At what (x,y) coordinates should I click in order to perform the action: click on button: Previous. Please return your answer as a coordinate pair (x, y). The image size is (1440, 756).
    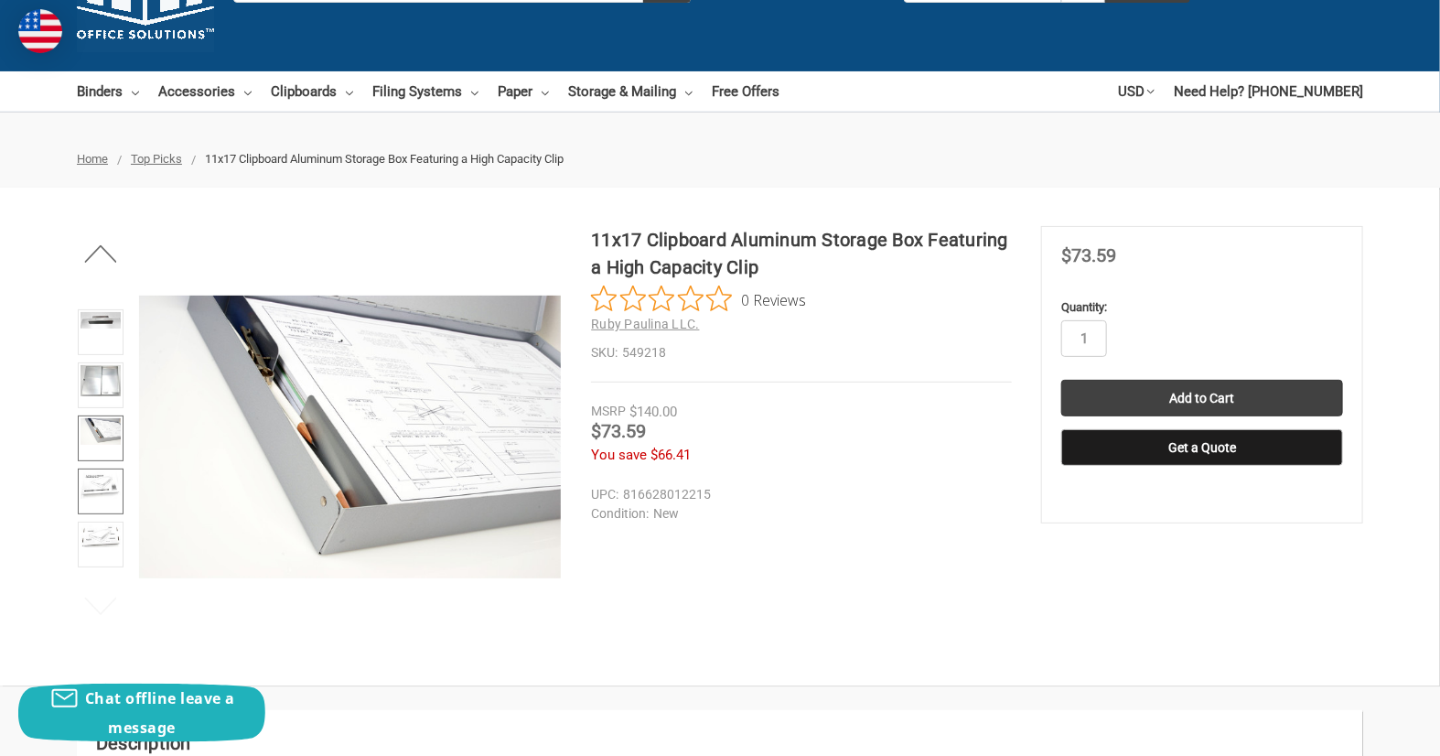
    Looking at the image, I should click on (101, 253).